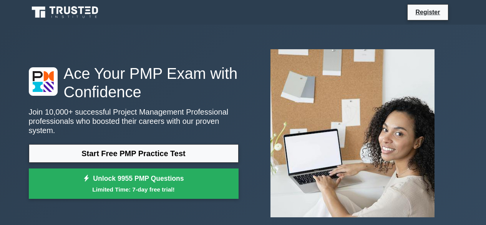  I want to click on small: Limited Time: 7-day free trial!, so click(134, 189).